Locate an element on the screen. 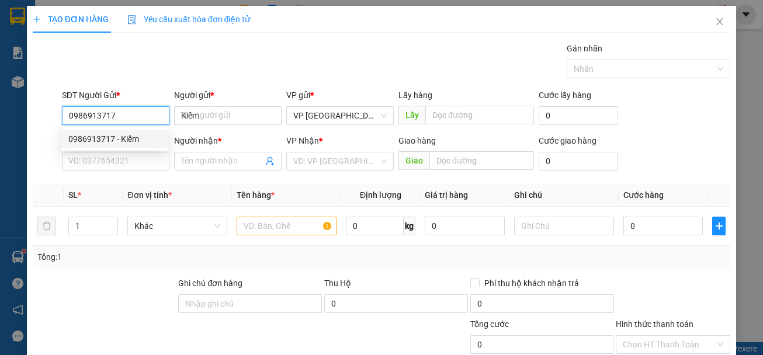  label: Cước giao hàng is located at coordinates (567, 141).